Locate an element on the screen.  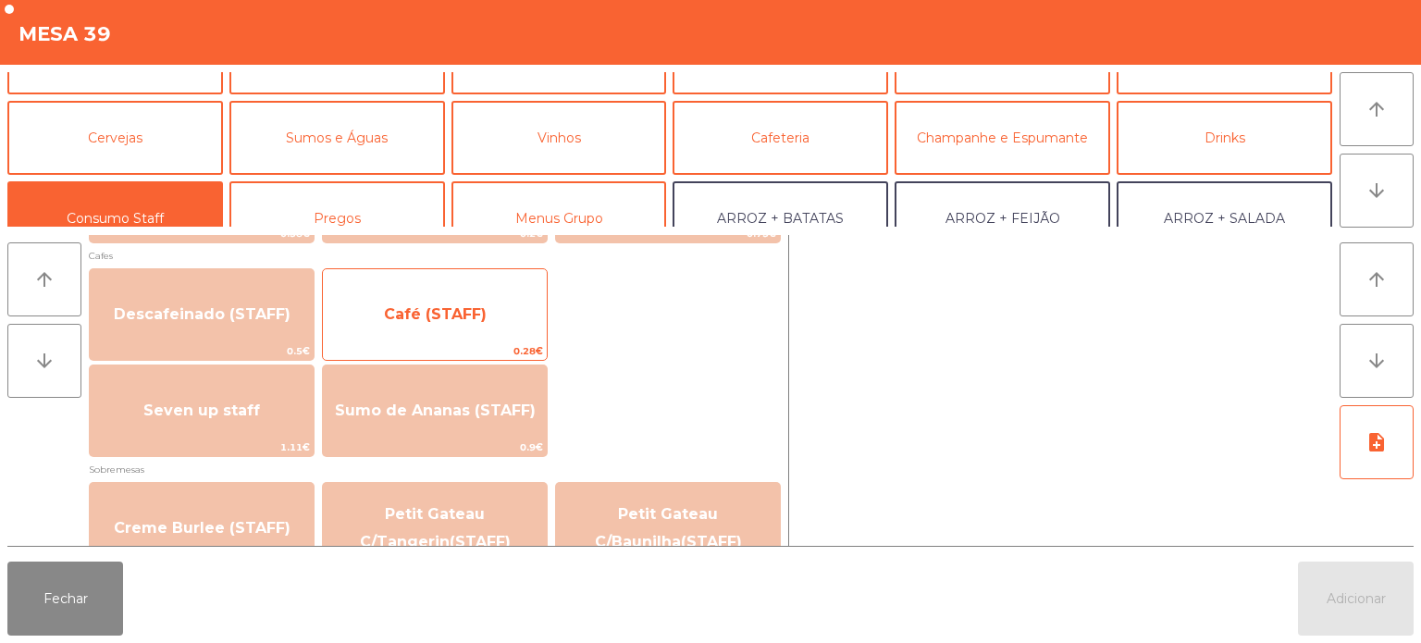
button: Pregos is located at coordinates (337, 218).